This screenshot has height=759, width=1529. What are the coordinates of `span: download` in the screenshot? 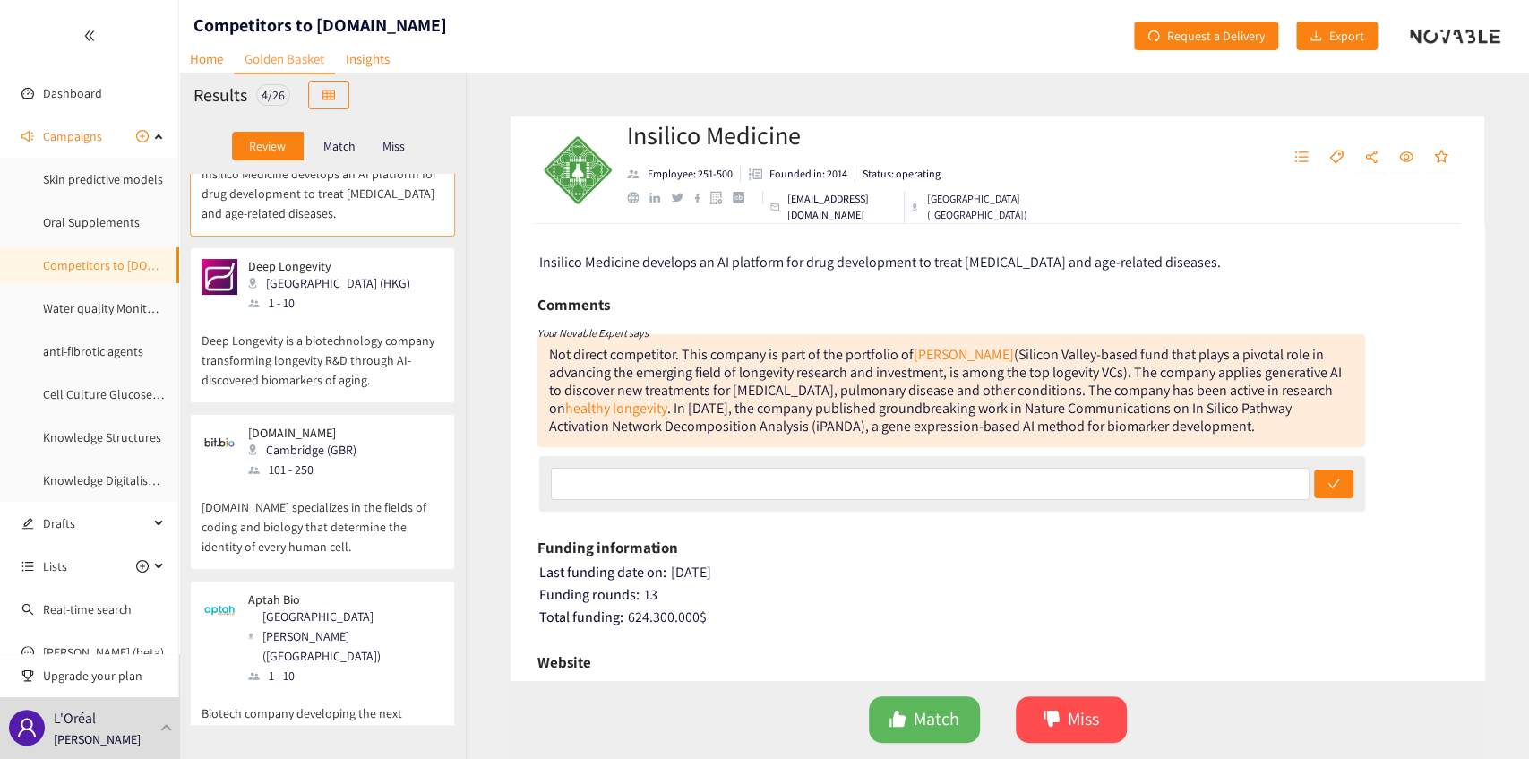 It's located at (1316, 37).